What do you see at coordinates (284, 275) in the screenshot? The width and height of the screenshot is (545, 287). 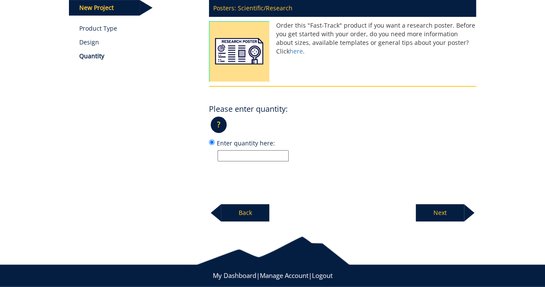 I see `a: Manage Account` at bounding box center [284, 275].